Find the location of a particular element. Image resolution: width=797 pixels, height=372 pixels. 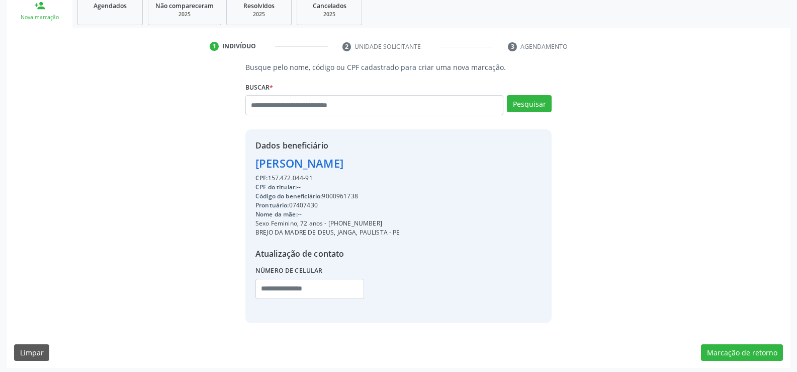

label: Buscar is located at coordinates (259, 87).